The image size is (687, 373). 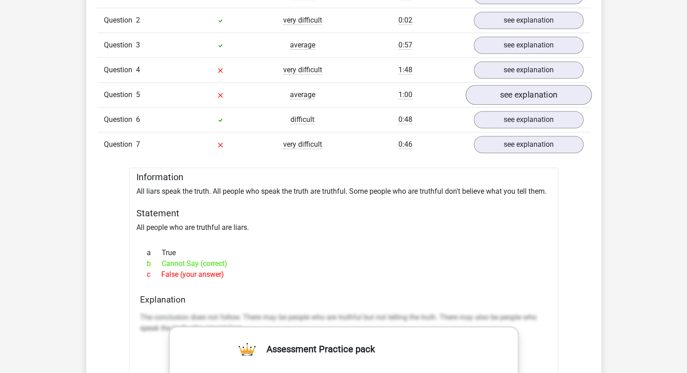 I want to click on span: 1:48, so click(x=405, y=70).